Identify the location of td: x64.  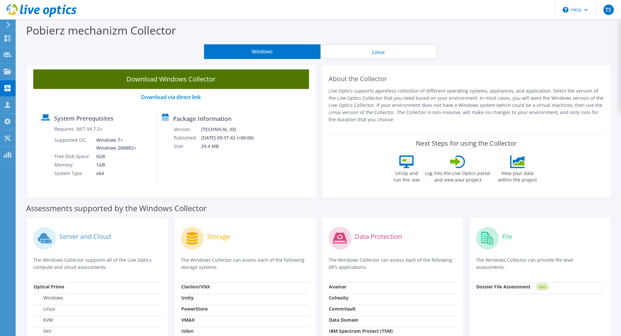
(114, 173).